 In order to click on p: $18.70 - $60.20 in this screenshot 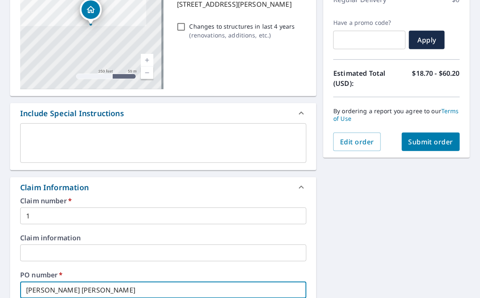, I will do `click(436, 78)`.